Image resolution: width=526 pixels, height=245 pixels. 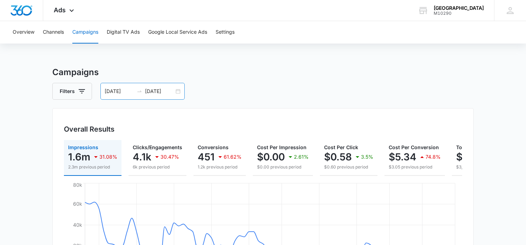 What do you see at coordinates (470, 147) in the screenshot?
I see `span: Total Spend` at bounding box center [470, 147].